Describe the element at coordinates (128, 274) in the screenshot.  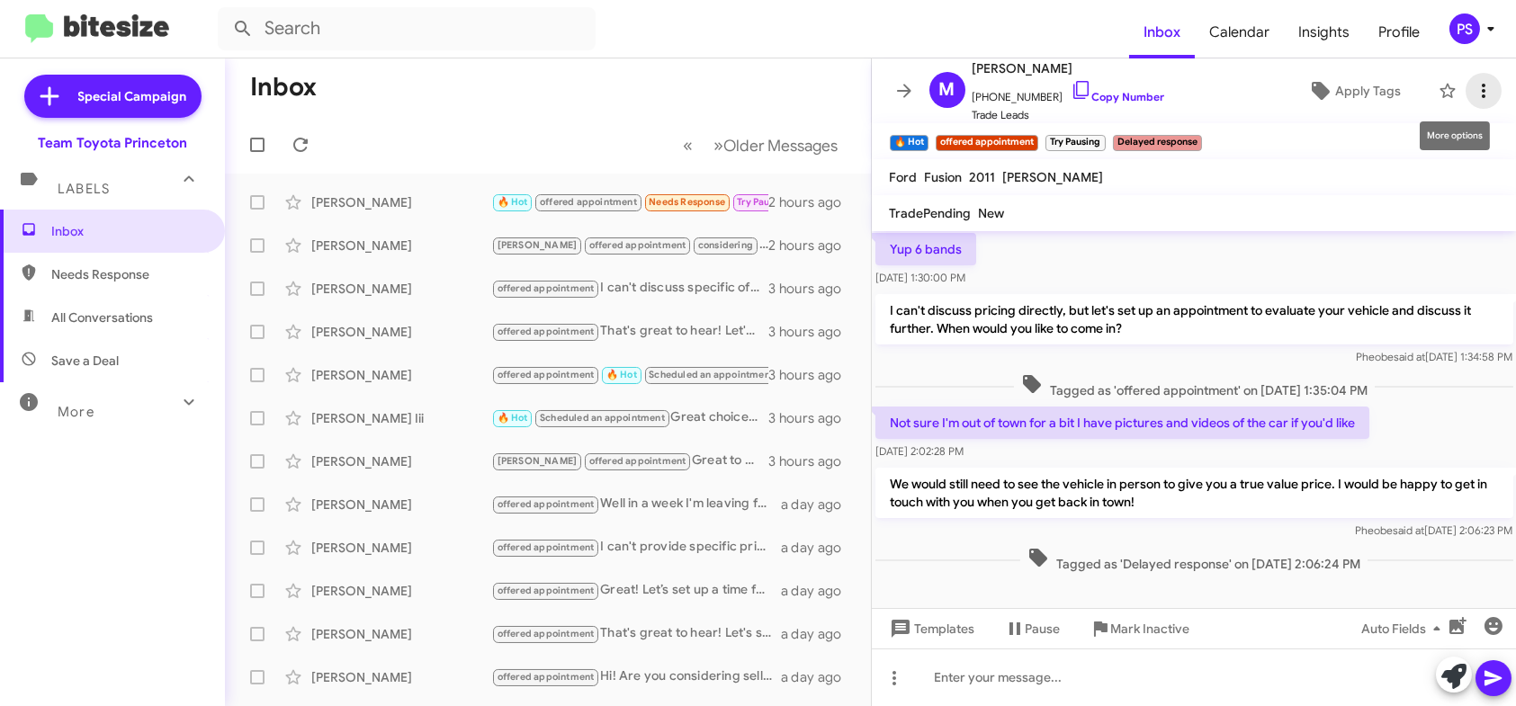
I see `span: Needs Response` at that location.